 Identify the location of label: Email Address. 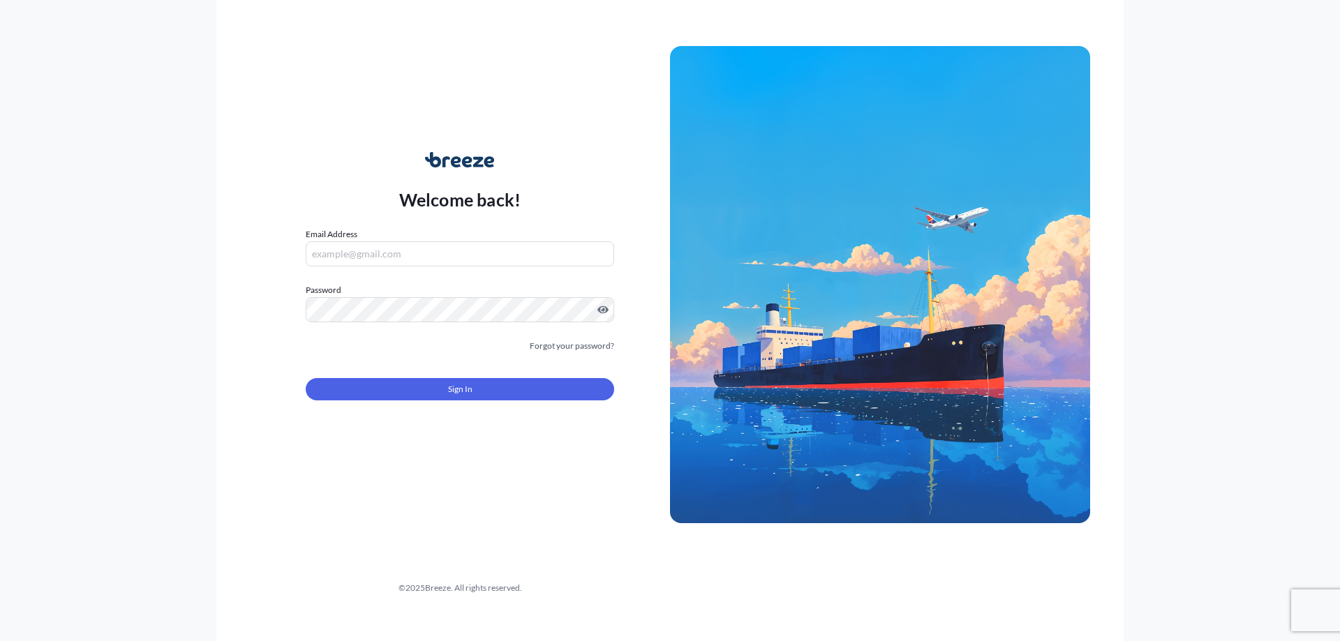
(332, 235).